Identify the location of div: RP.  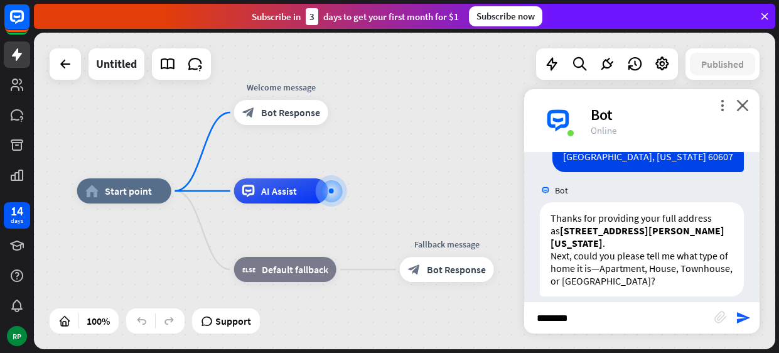
(17, 336).